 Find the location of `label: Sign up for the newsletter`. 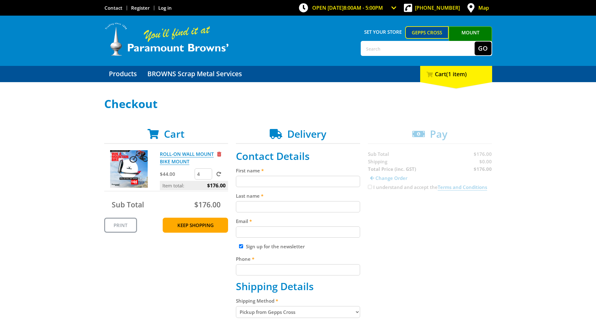

label: Sign up for the newsletter is located at coordinates (275, 247).